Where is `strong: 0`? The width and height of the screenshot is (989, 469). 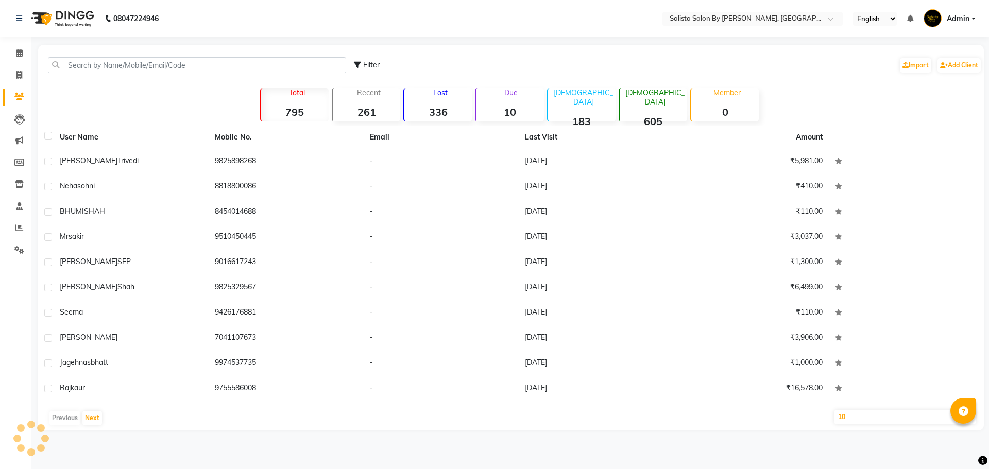 strong: 0 is located at coordinates (724, 112).